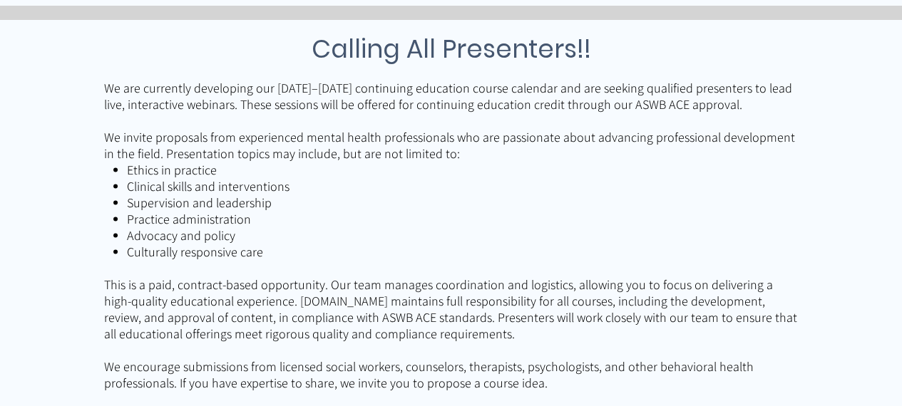 The image size is (902, 406). Describe the element at coordinates (451, 301) in the screenshot. I see `p: This is a paid, contract-based opportunity. Our team manages coordination and logistics, allowing...` at that location.